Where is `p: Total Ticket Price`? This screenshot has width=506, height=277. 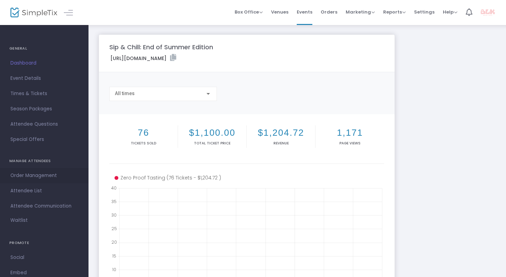
p: Total Ticket Price is located at coordinates (212, 143).